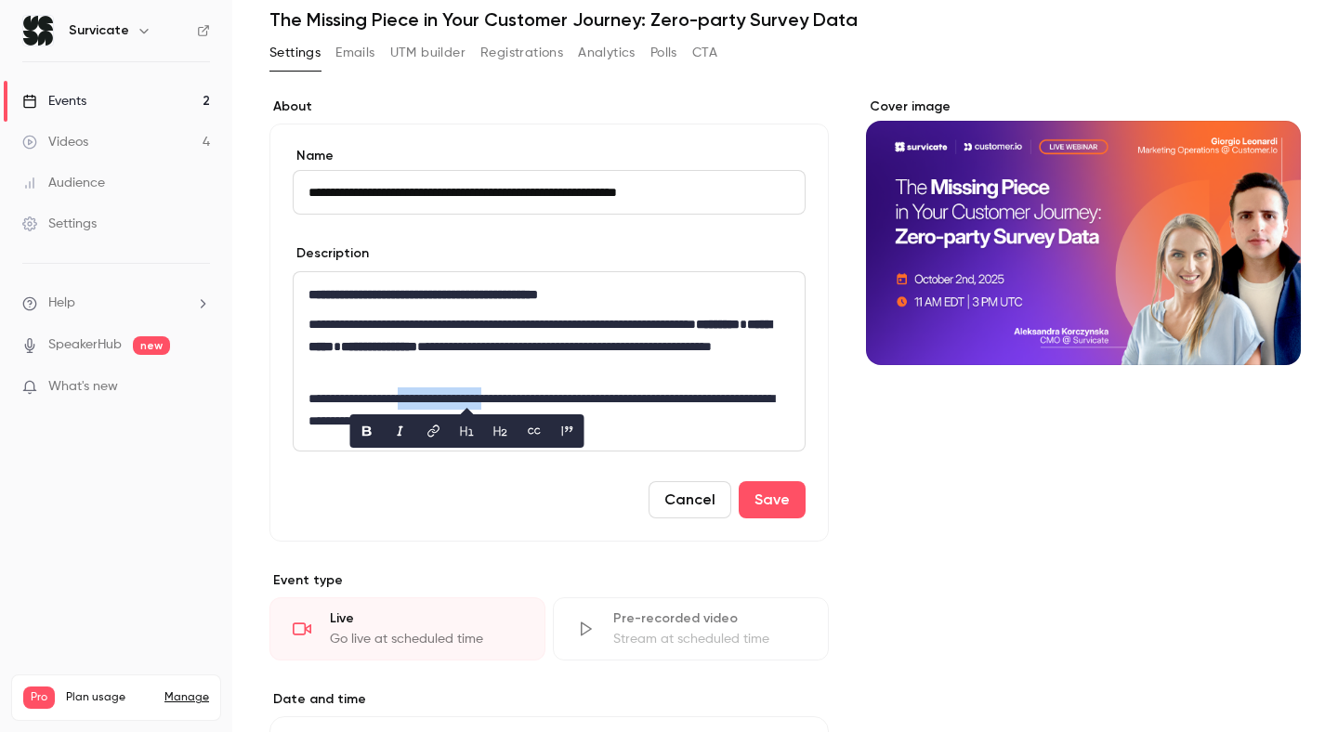  I want to click on section: description, so click(549, 362).